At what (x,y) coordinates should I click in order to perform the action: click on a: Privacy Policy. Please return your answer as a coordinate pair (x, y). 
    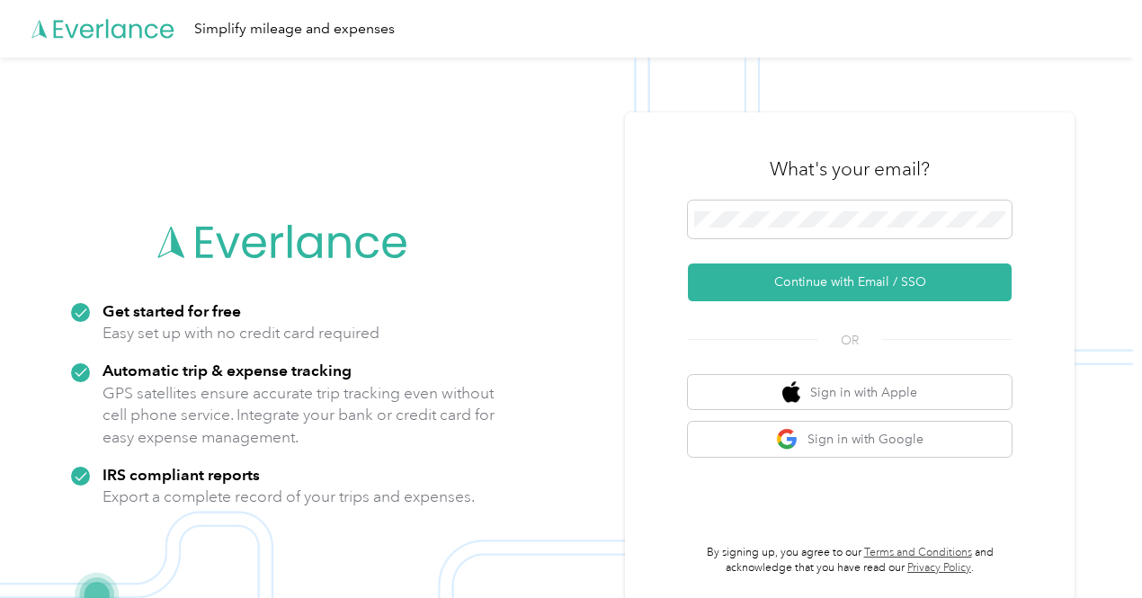
    Looking at the image, I should click on (939, 567).